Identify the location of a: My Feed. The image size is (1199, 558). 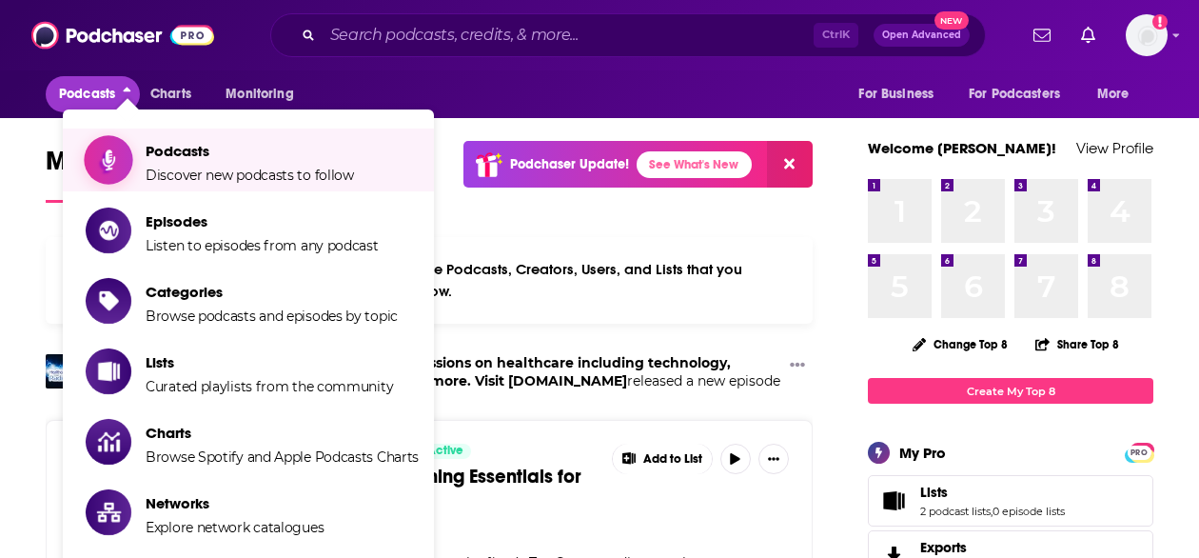
(96, 173).